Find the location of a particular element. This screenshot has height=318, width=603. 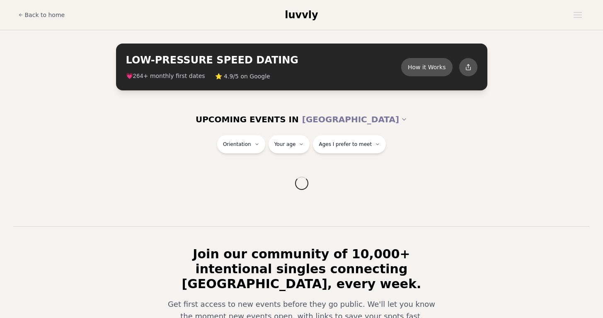

a: Back to home is located at coordinates (41, 15).